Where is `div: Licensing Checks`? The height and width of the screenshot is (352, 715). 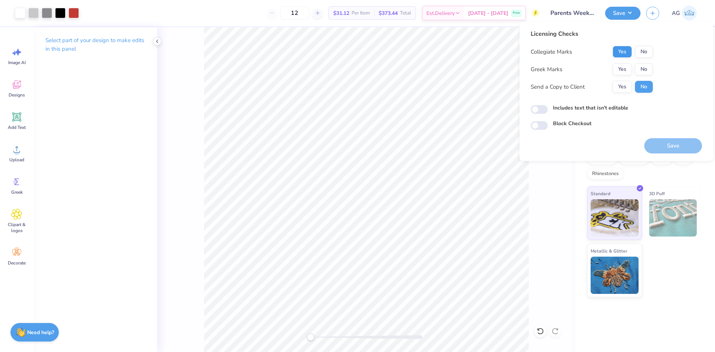
div: Licensing Checks is located at coordinates (592, 34).